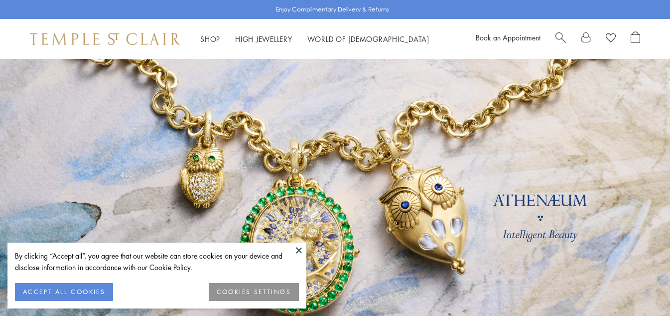 The width and height of the screenshot is (670, 316). Describe the element at coordinates (636, 39) in the screenshot. I see `a: Open Shopping Bag` at that location.